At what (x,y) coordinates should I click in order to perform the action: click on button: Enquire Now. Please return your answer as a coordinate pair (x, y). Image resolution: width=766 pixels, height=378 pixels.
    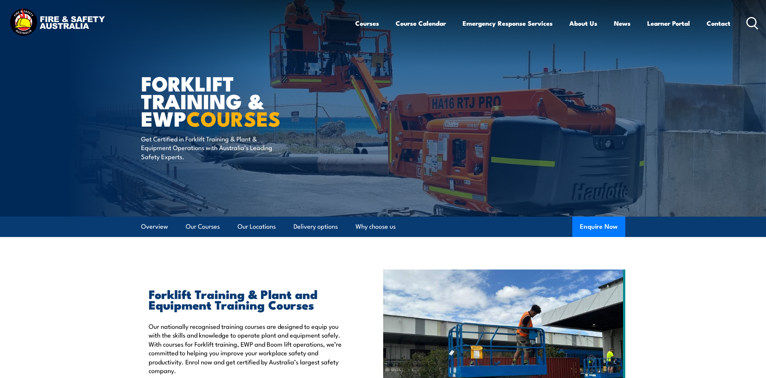
    Looking at the image, I should click on (599, 227).